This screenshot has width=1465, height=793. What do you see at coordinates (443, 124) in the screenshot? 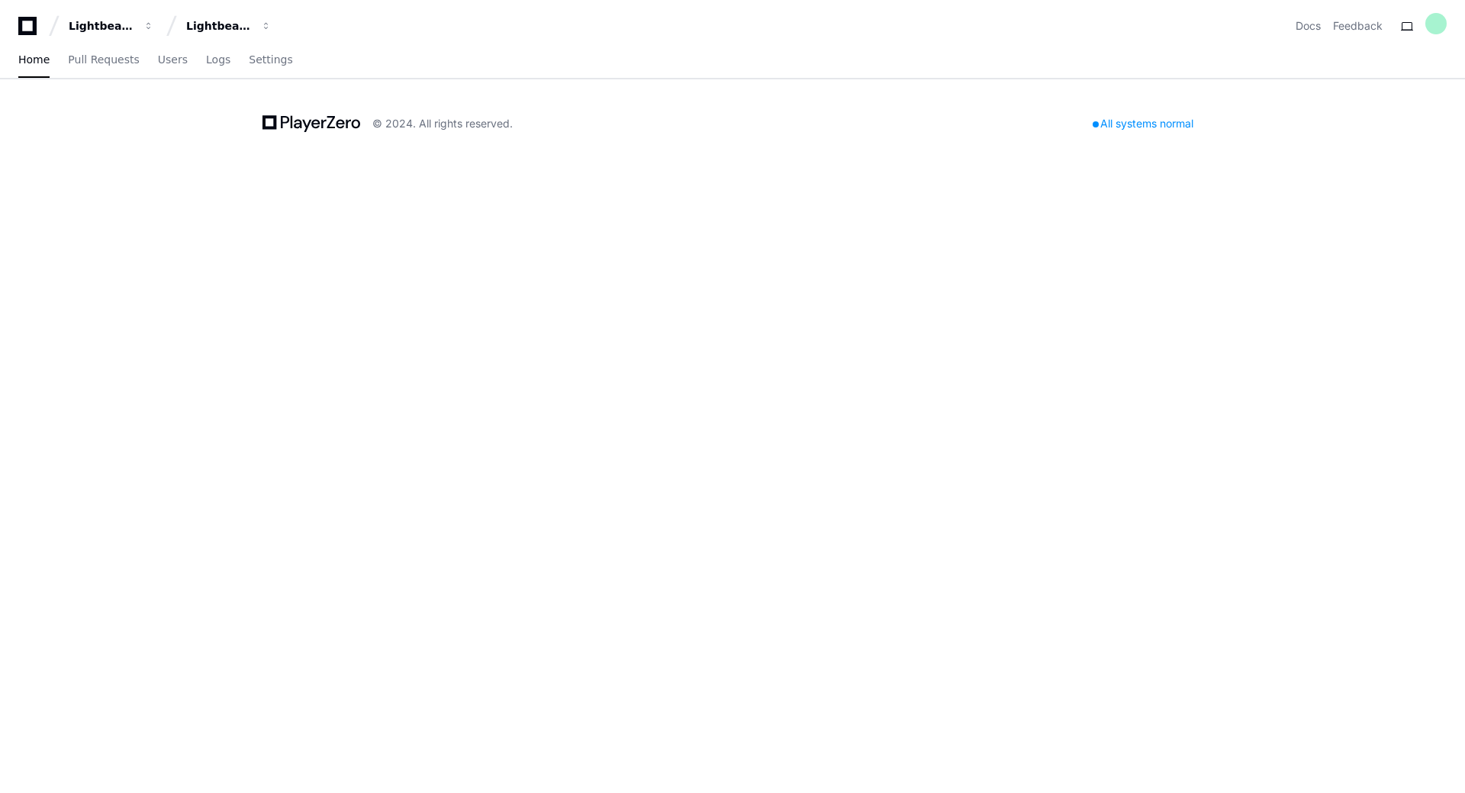
I see `div: © 2024. All rights reserved.` at bounding box center [443, 124].